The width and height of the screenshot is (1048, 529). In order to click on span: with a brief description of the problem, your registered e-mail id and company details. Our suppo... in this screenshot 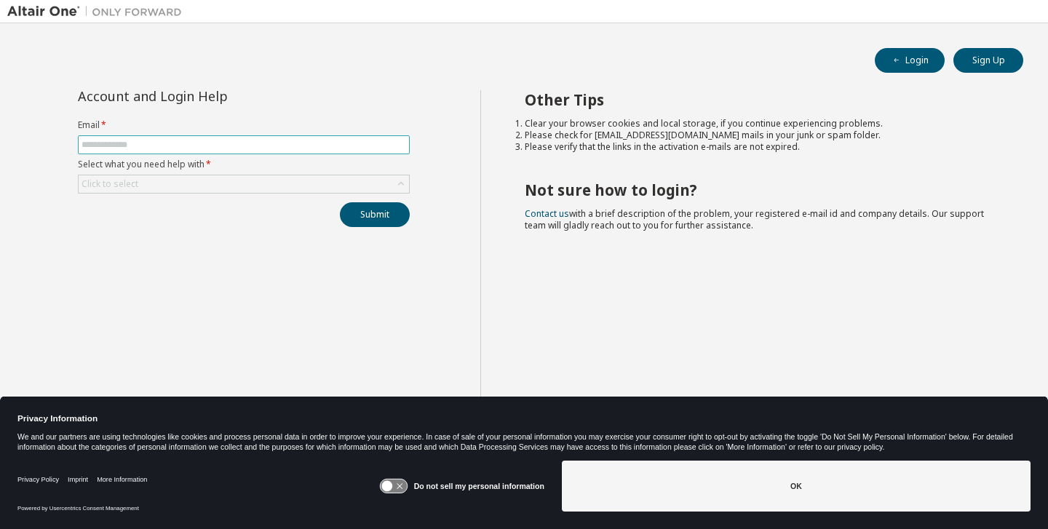, I will do `click(754, 219)`.